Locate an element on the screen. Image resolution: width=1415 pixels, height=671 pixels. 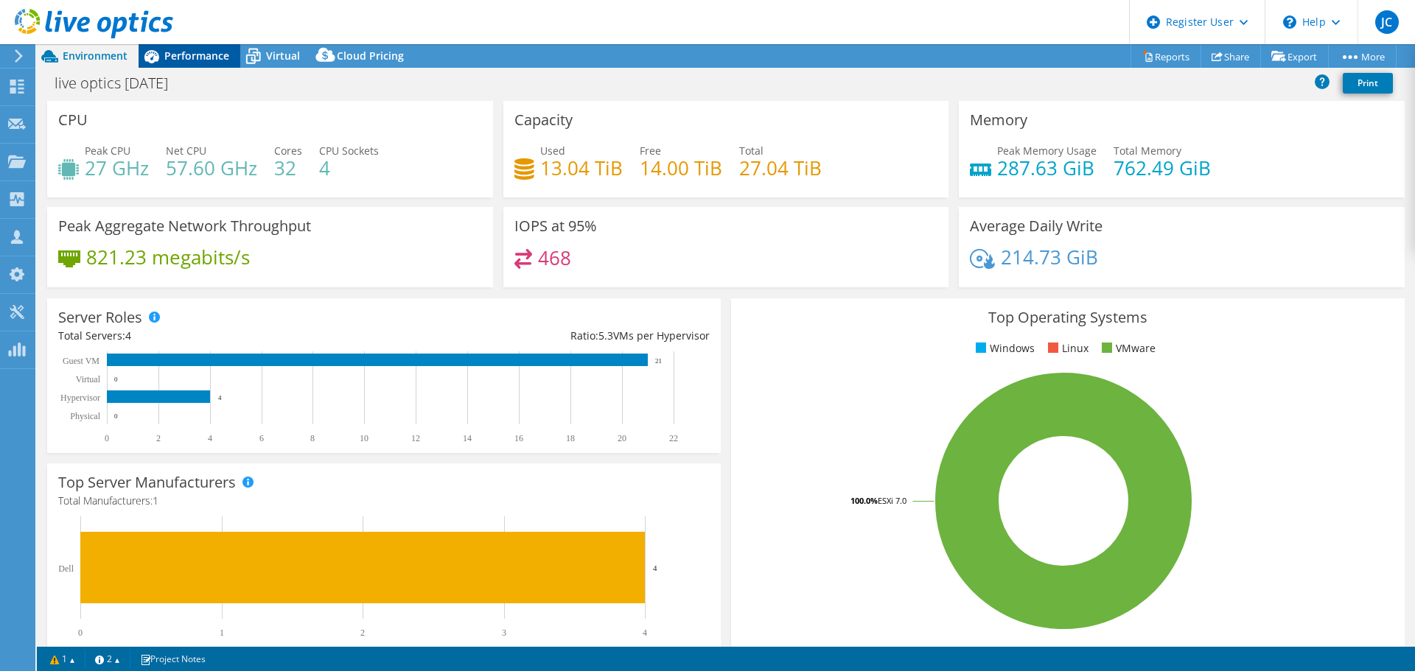
span: JC is located at coordinates (1387, 22).